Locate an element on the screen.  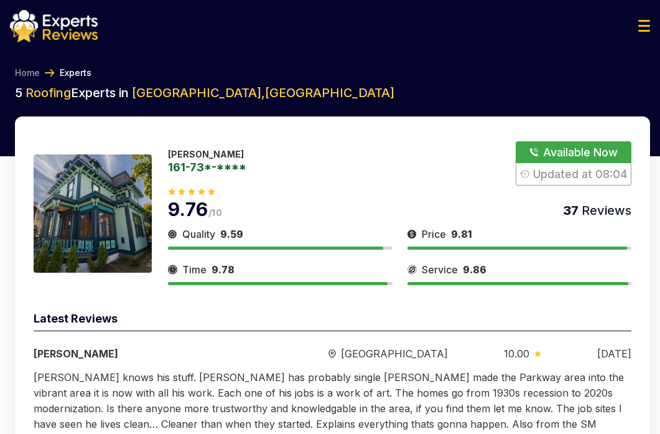
span: 9.76 is located at coordinates (188, 209).